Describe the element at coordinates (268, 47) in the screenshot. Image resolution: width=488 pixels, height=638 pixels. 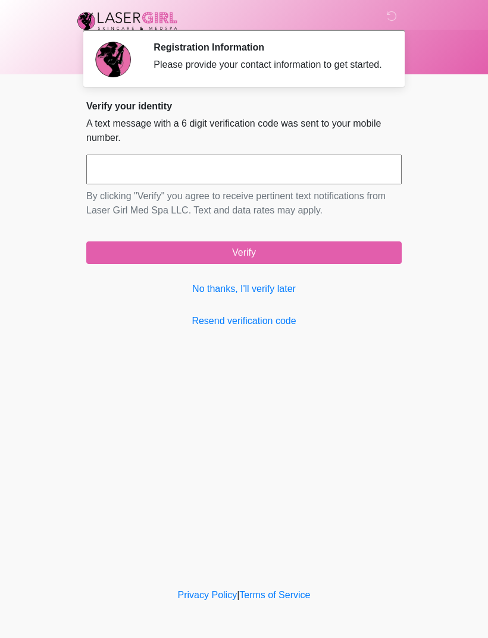
I see `h2: Registration Information` at that location.